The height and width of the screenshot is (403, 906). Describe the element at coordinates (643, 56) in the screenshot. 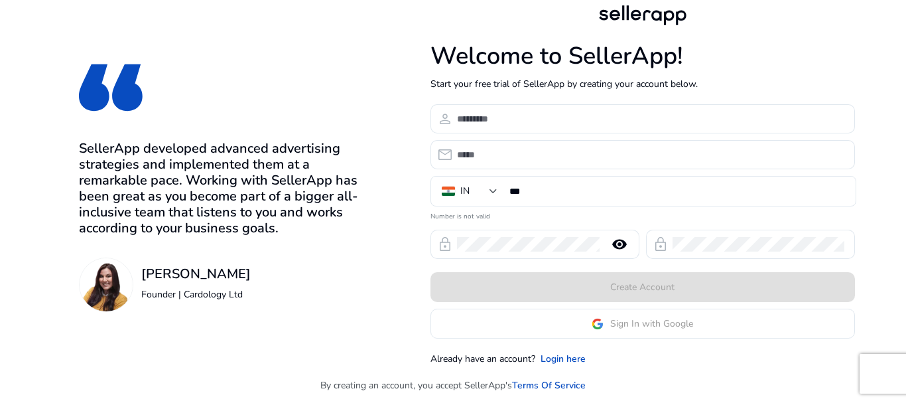

I see `h1: Welcome to SellerApp!` at that location.